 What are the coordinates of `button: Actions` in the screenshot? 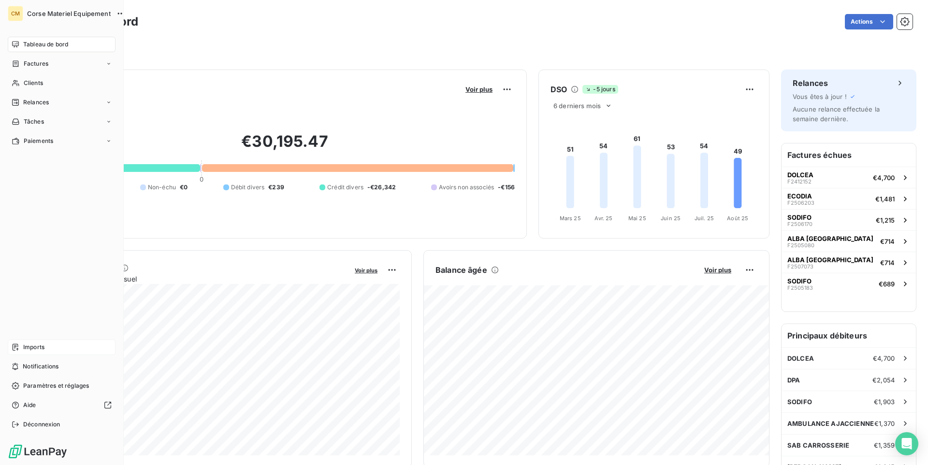 It's located at (869, 22).